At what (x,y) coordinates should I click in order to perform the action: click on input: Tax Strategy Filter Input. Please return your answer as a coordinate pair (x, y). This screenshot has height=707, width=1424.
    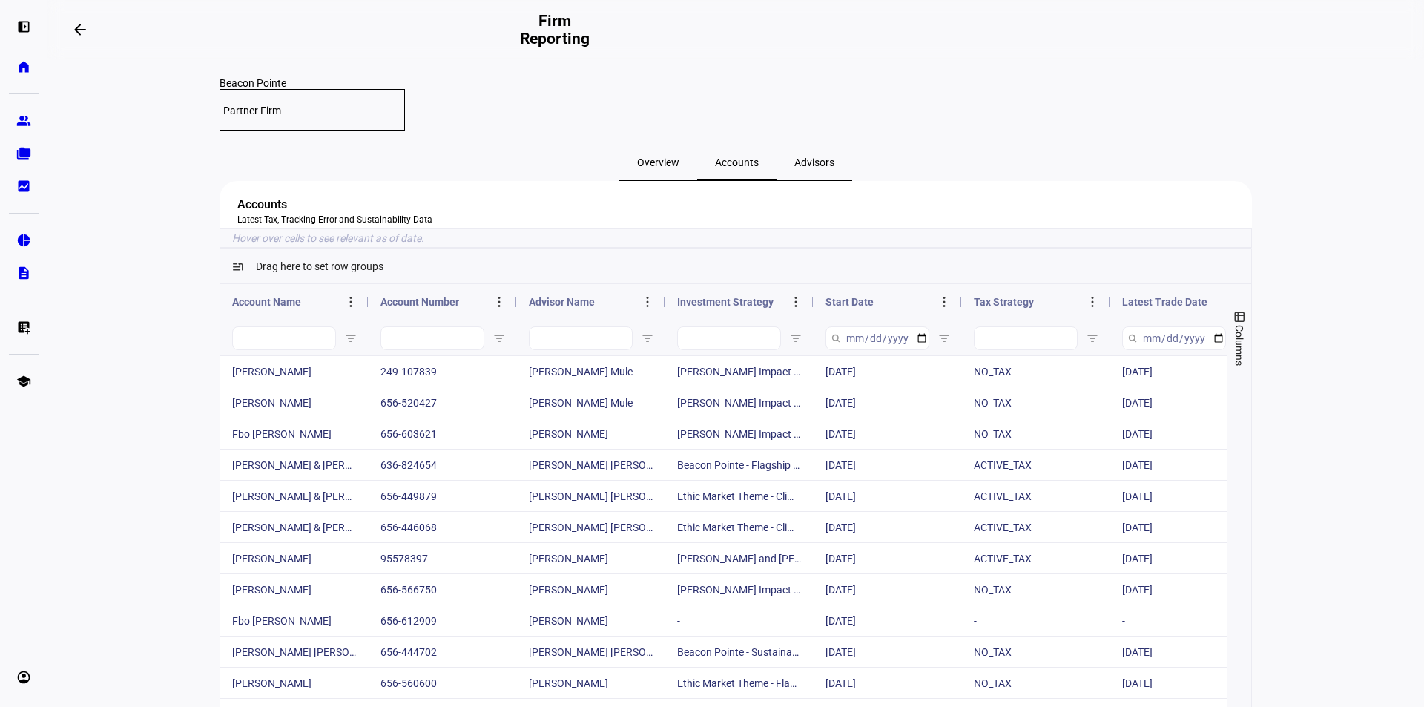
    Looking at the image, I should click on (1025, 338).